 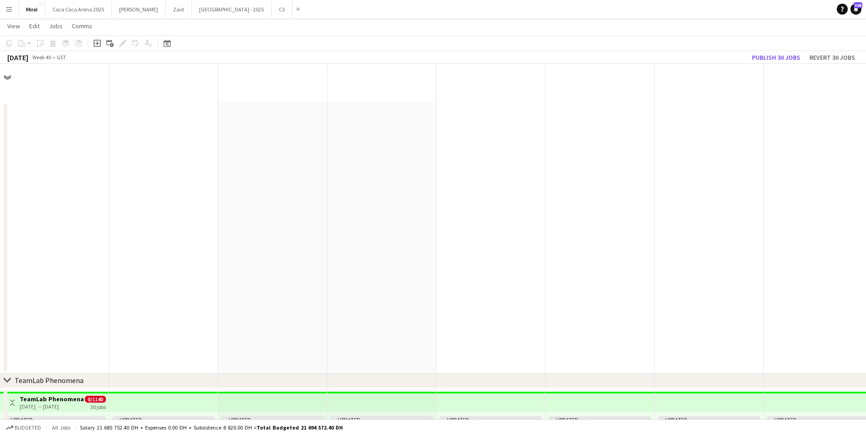 I want to click on button: Publish 30 jobs, so click(x=776, y=58).